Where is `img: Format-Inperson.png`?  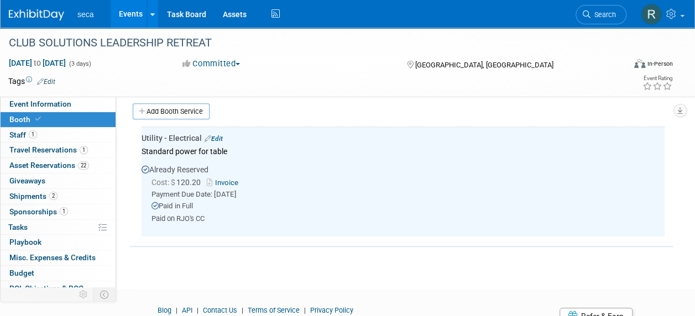
img: Format-Inperson.png is located at coordinates (640, 64).